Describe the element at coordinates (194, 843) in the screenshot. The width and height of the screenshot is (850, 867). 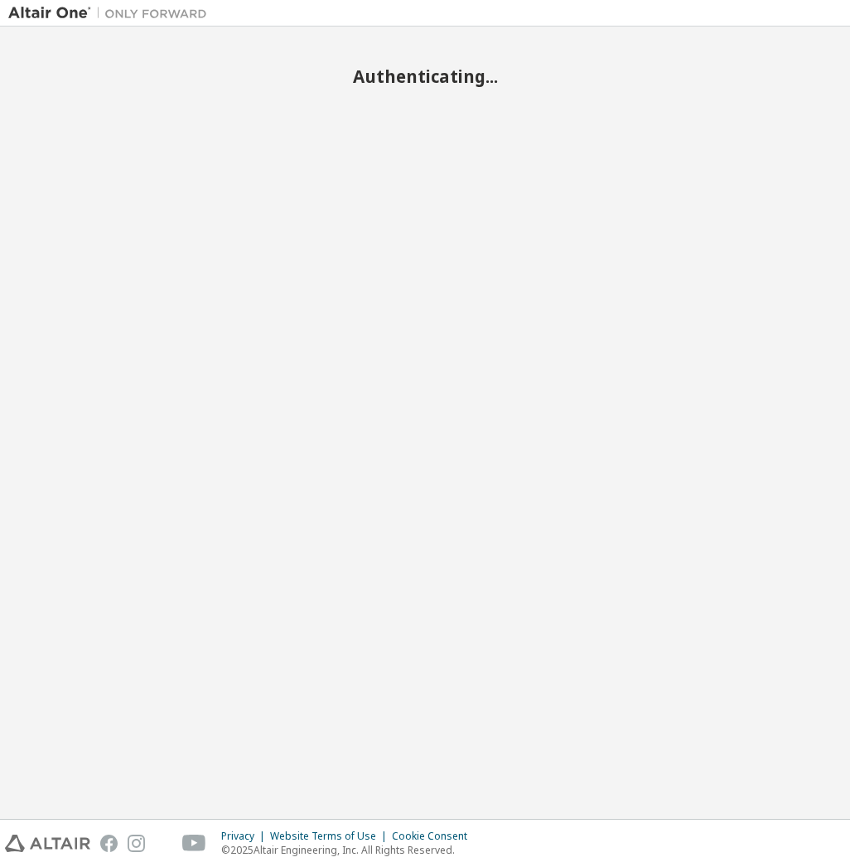
I see `img: youtube.svg` at that location.